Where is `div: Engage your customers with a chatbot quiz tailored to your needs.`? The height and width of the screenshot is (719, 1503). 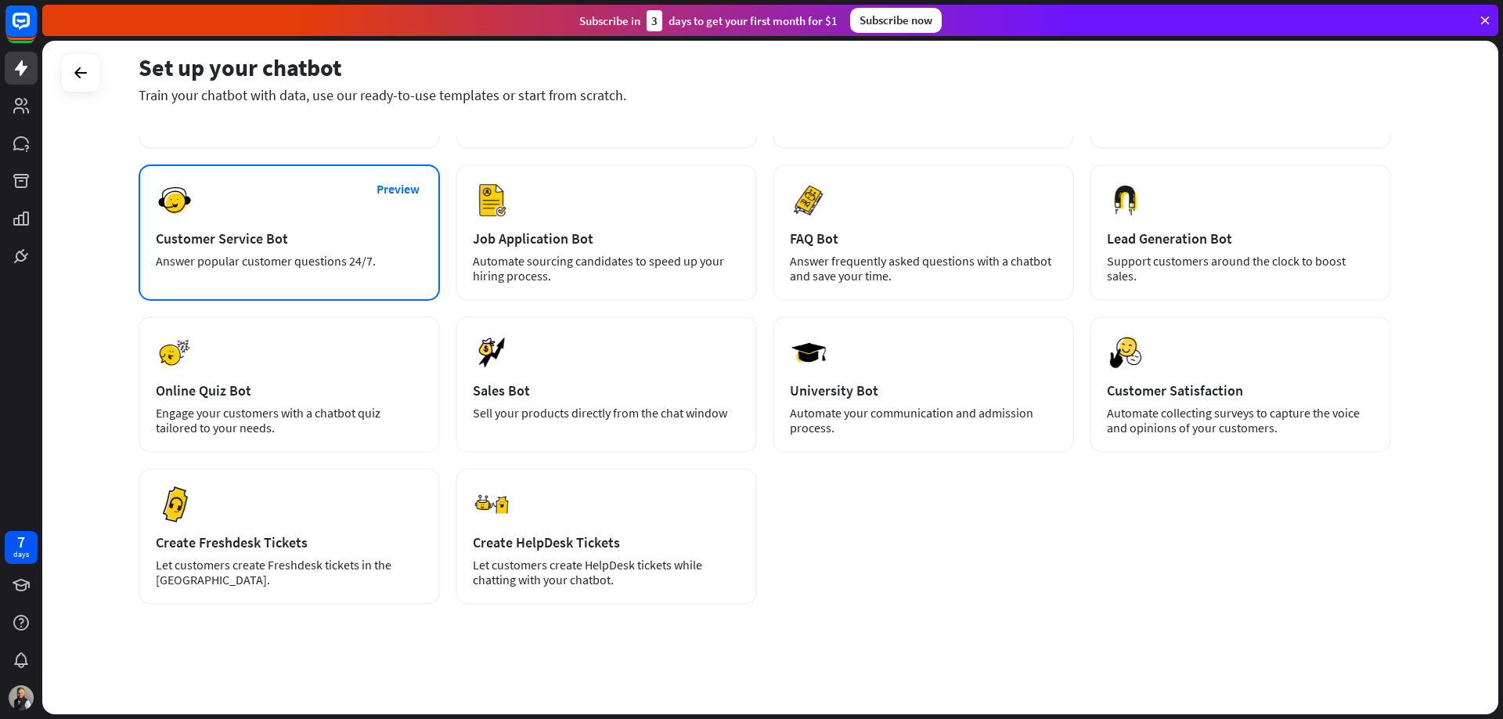
div: Engage your customers with a chatbot quiz tailored to your needs. is located at coordinates (289, 420).